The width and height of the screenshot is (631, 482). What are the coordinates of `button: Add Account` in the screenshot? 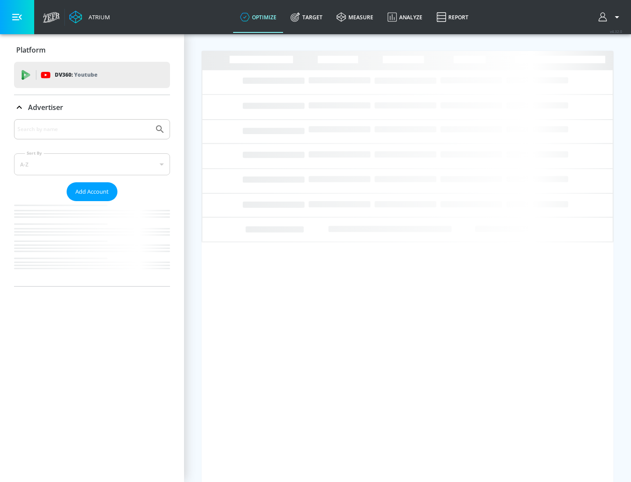 It's located at (92, 192).